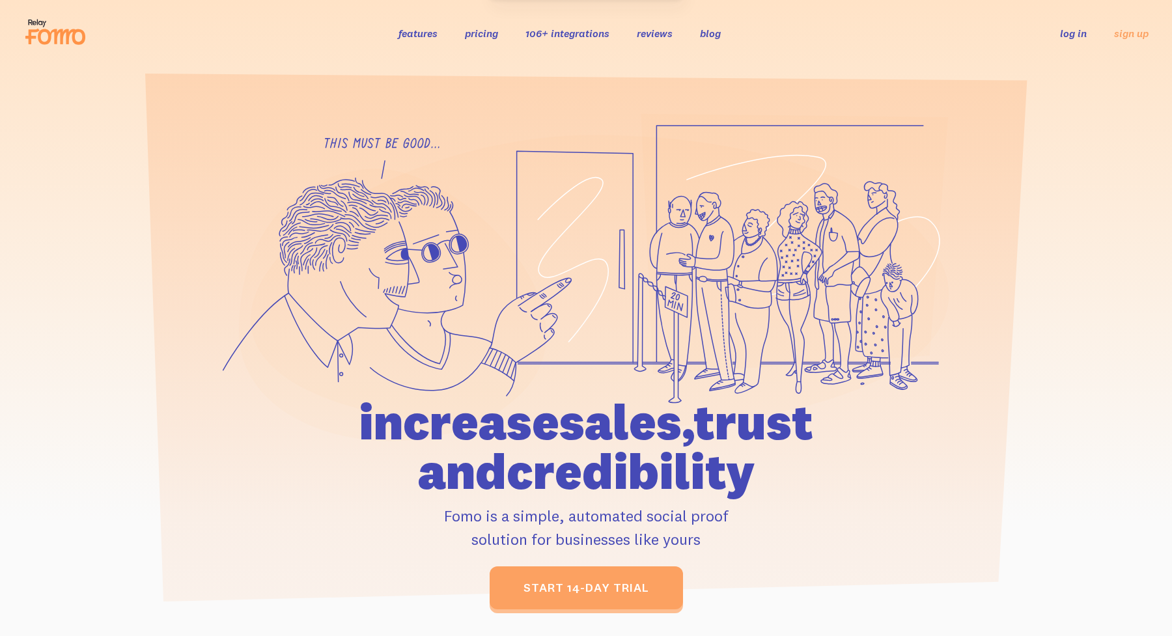 The height and width of the screenshot is (636, 1172). What do you see at coordinates (654, 33) in the screenshot?
I see `a: reviews` at bounding box center [654, 33].